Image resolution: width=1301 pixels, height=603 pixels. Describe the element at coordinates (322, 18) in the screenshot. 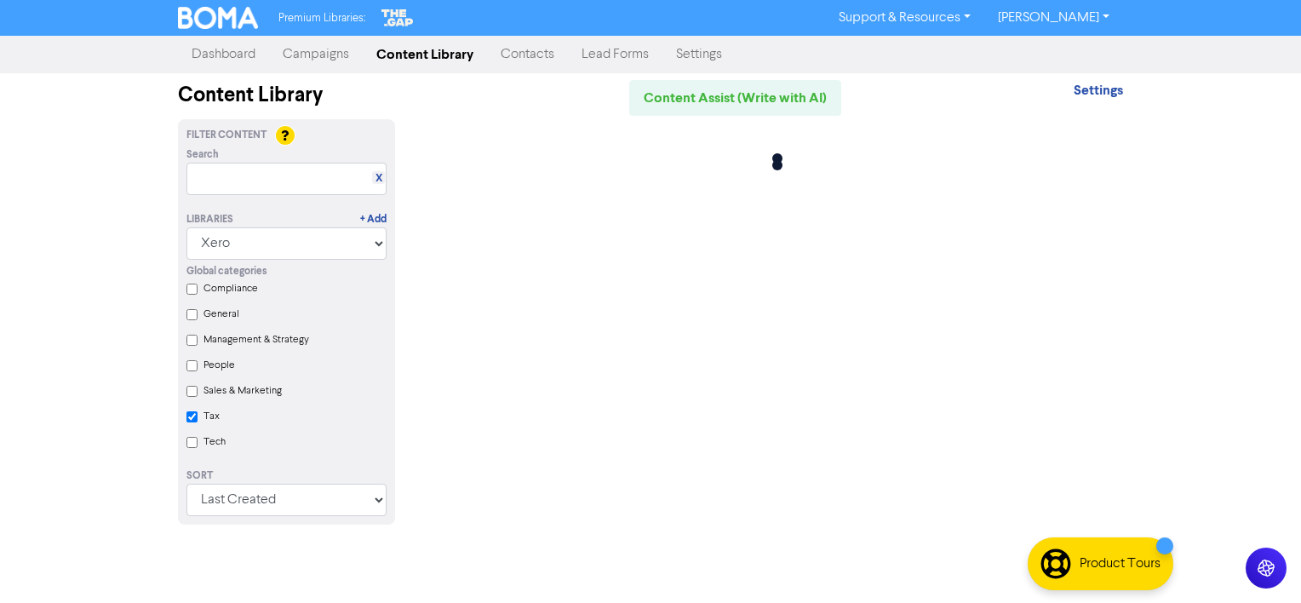

I see `span: Premium Libraries:` at that location.